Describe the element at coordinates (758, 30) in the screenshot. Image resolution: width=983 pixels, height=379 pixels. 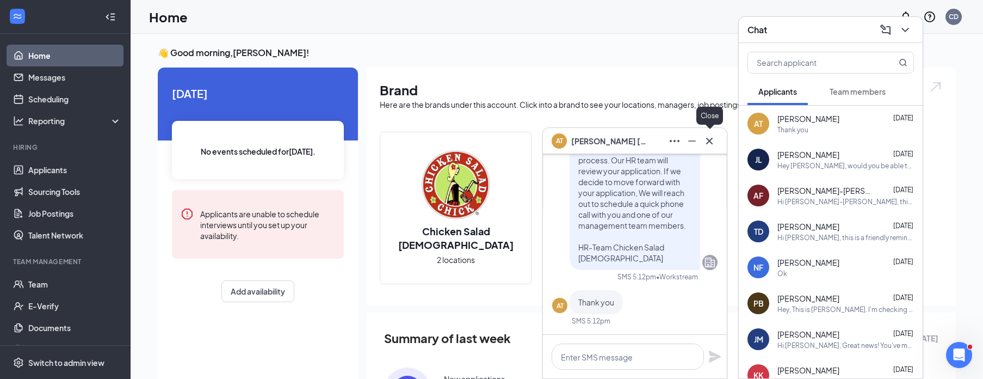
I see `h3: Chat` at that location.